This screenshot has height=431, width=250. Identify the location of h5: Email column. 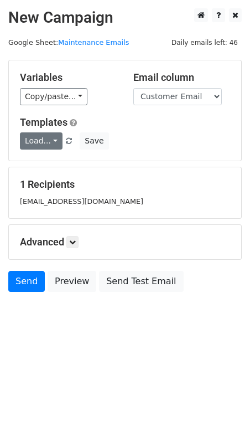
(182, 78).